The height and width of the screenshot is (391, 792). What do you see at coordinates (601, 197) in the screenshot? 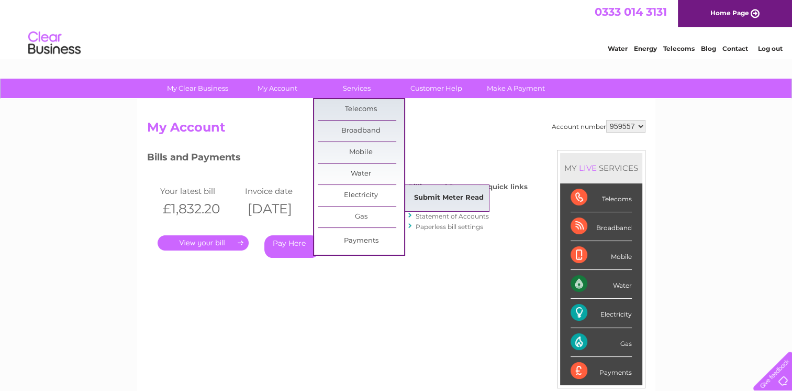
I see `div: Telecoms` at bounding box center [601, 197].